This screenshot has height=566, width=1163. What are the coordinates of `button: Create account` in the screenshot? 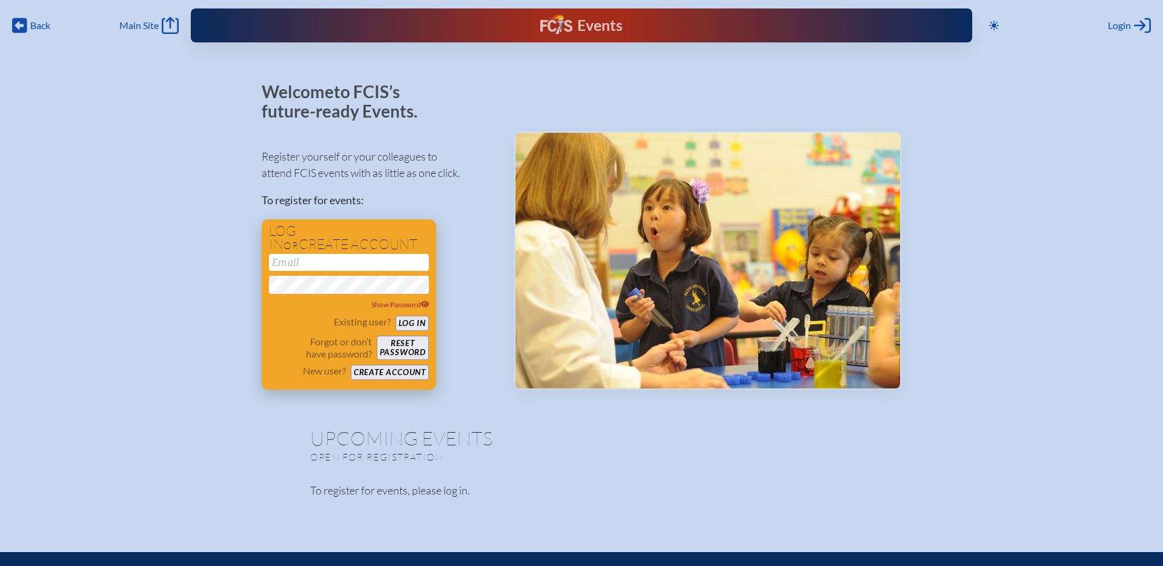 It's located at (389, 372).